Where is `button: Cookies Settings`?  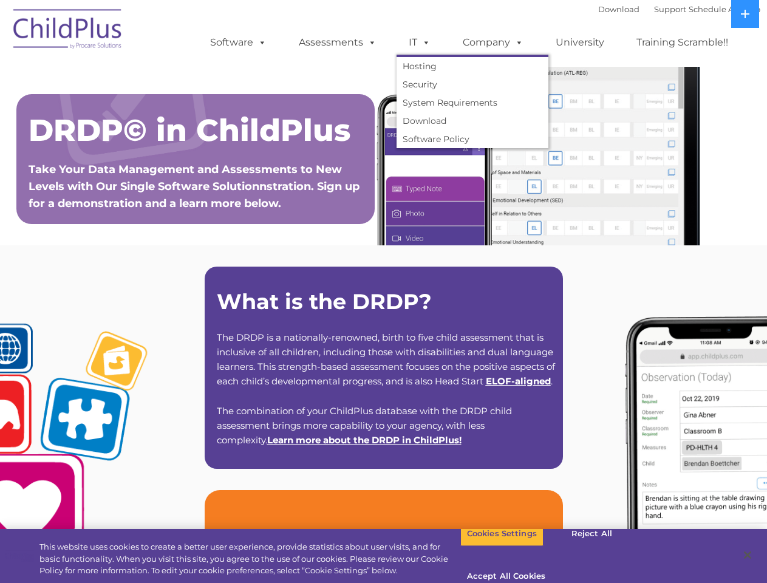 button: Cookies Settings is located at coordinates (502, 534).